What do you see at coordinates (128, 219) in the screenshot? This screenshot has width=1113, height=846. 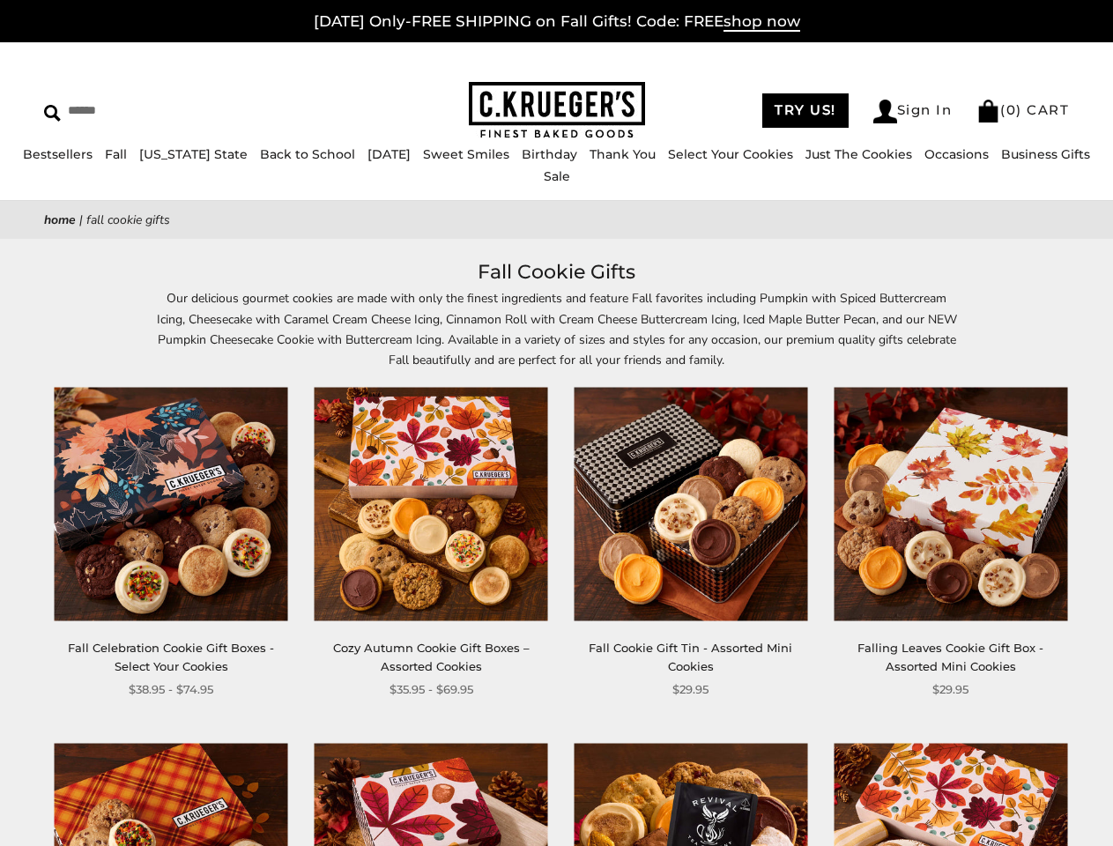 I see `span: Fall Cookie Gifts` at bounding box center [128, 219].